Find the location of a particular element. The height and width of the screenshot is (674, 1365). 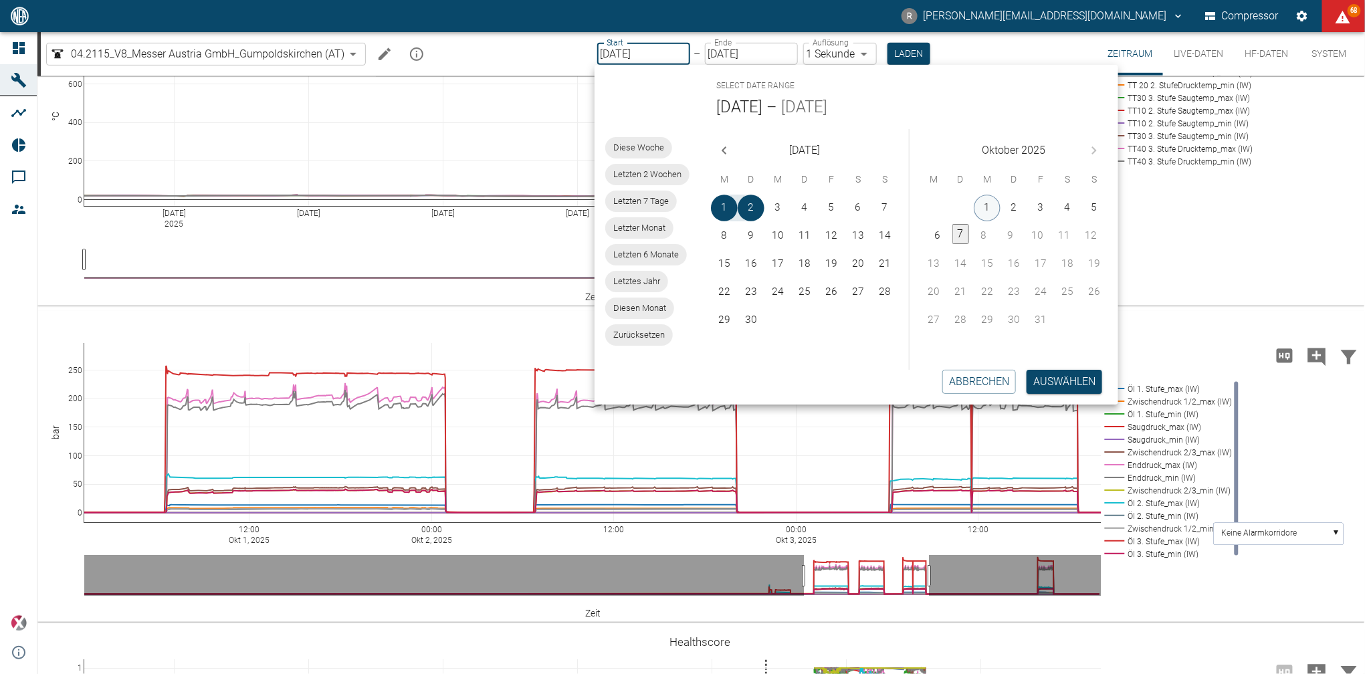

button: 29 is located at coordinates (724, 320).